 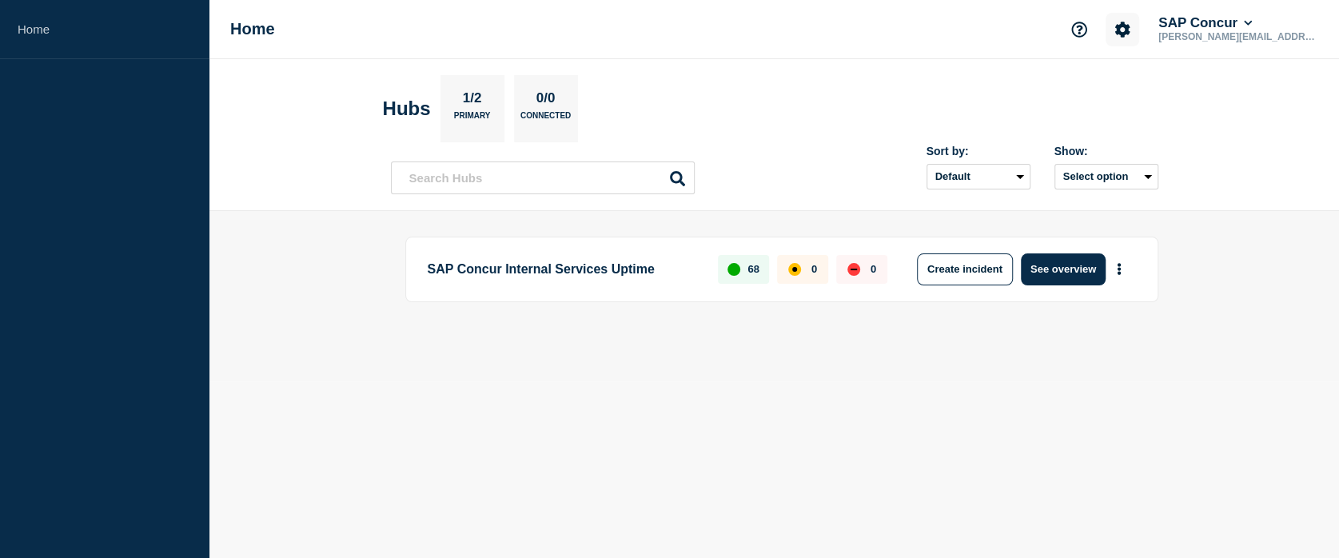 I want to click on h1: Home, so click(x=253, y=29).